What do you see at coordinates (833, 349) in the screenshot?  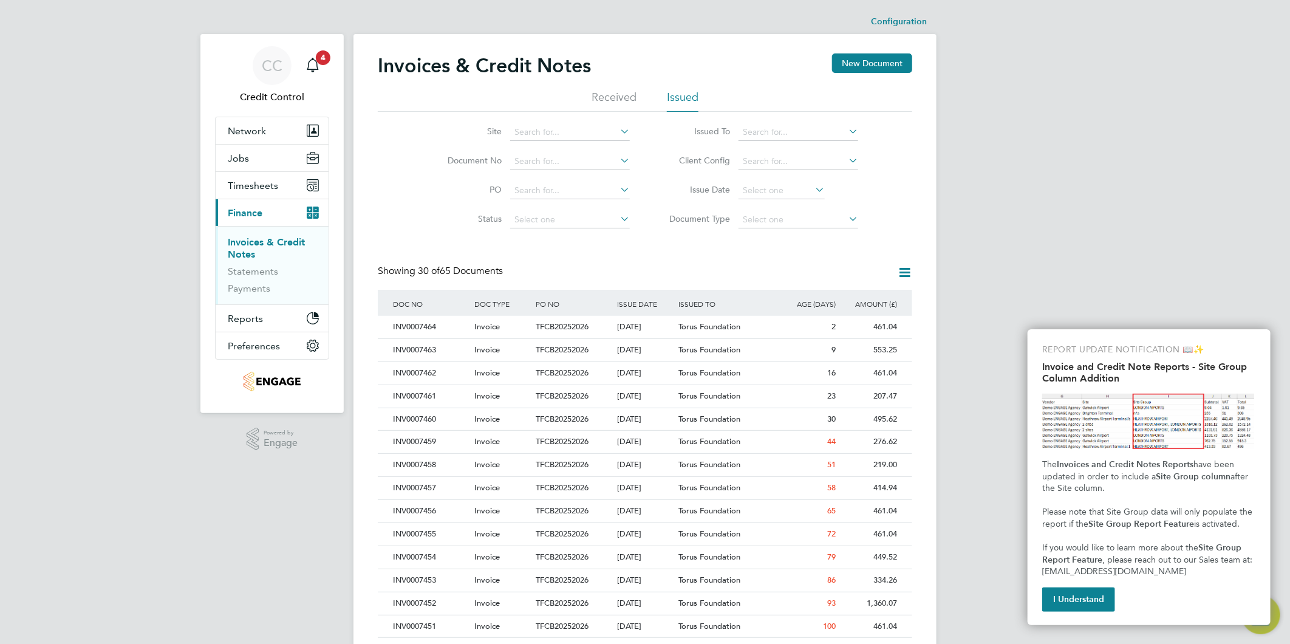 I see `span: 9` at bounding box center [833, 349].